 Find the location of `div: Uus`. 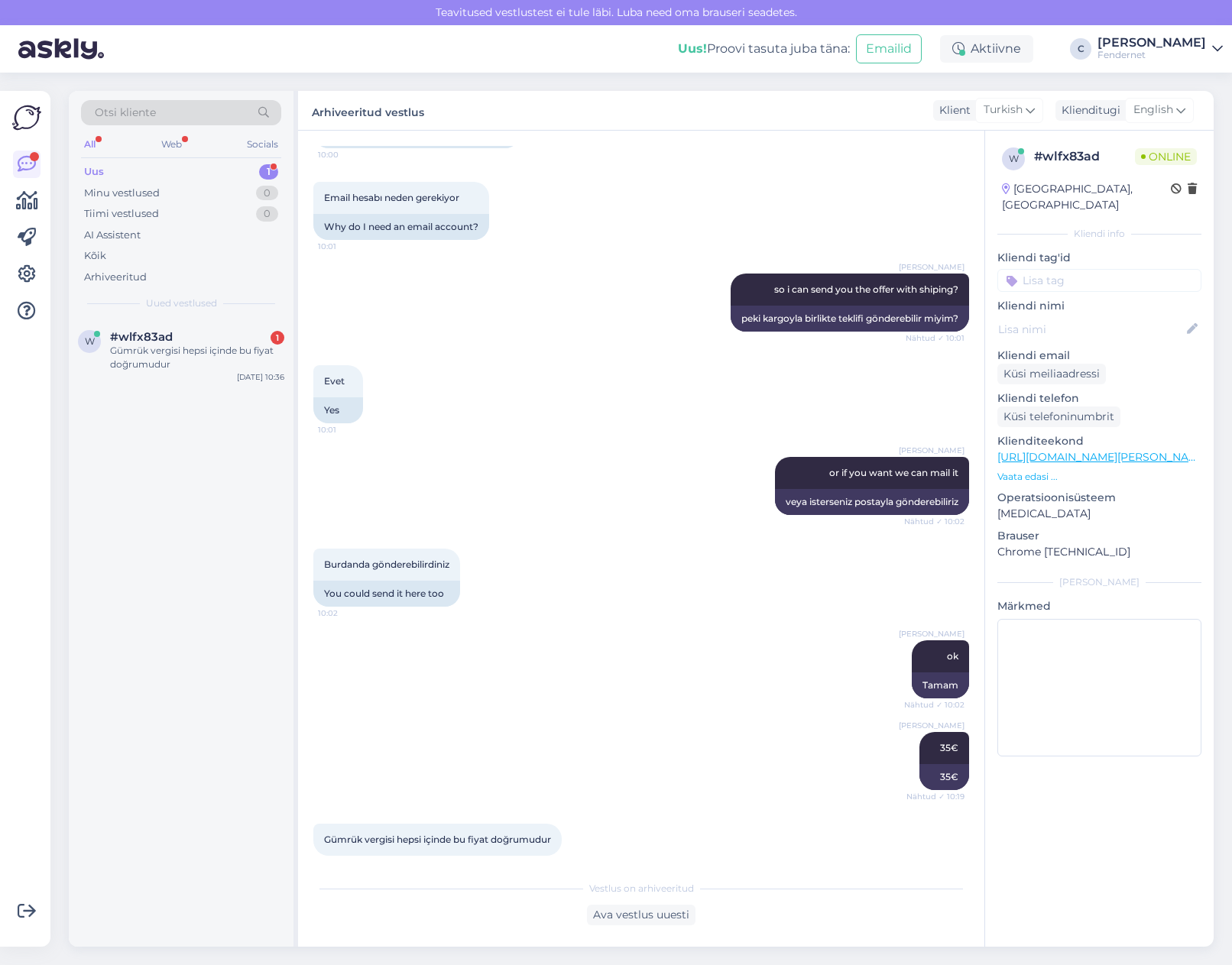

div: Uus is located at coordinates (94, 172).